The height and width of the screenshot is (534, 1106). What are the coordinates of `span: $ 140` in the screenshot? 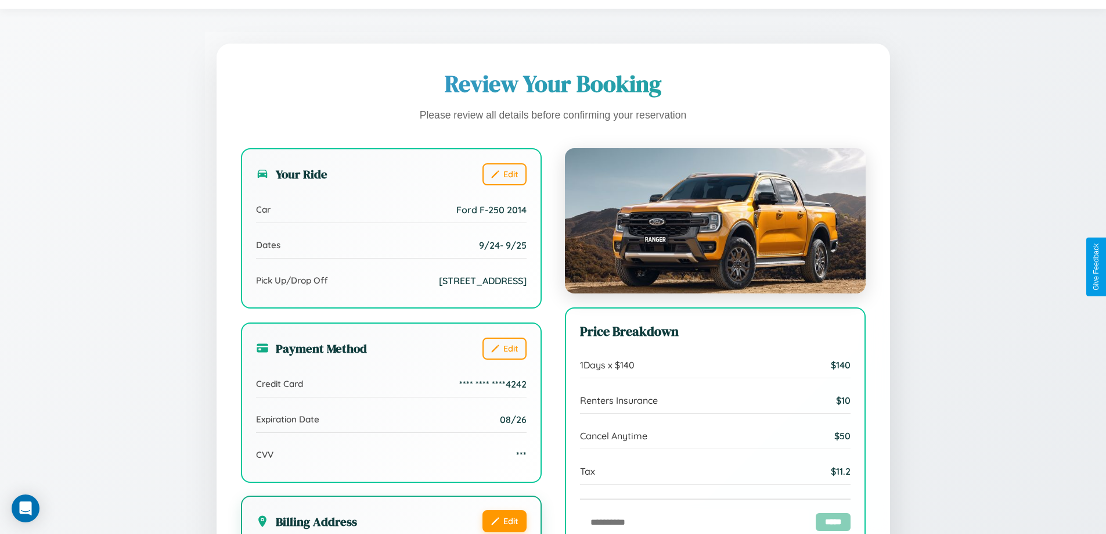 It's located at (841, 365).